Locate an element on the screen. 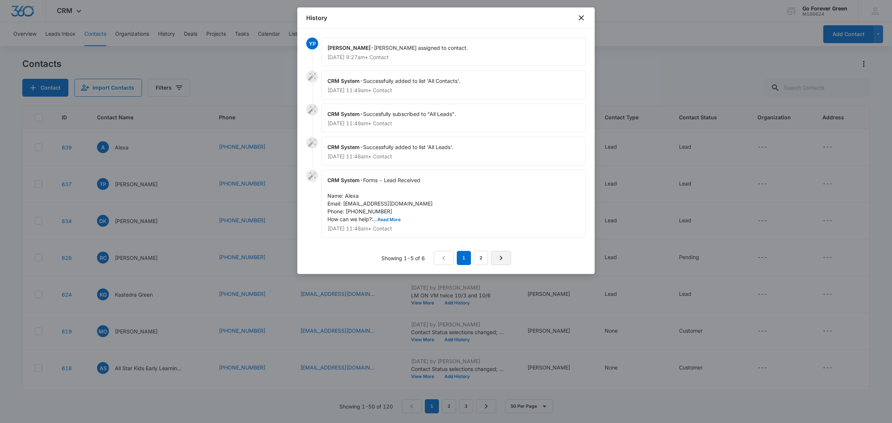 This screenshot has width=892, height=423. span: Successfully added to list 'All Contacts'. is located at coordinates (412, 81).